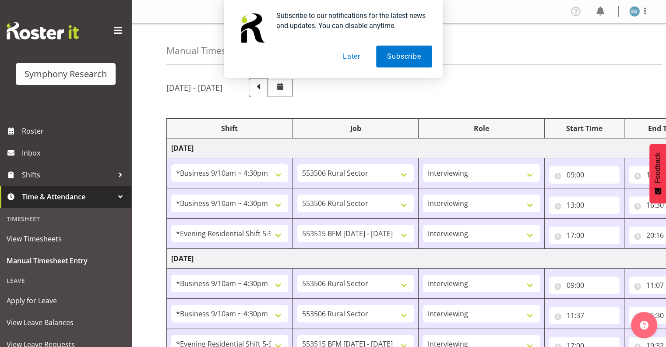 This screenshot has height=347, width=666. What do you see at coordinates (66, 219) in the screenshot?
I see `div: Timesheet` at bounding box center [66, 219].